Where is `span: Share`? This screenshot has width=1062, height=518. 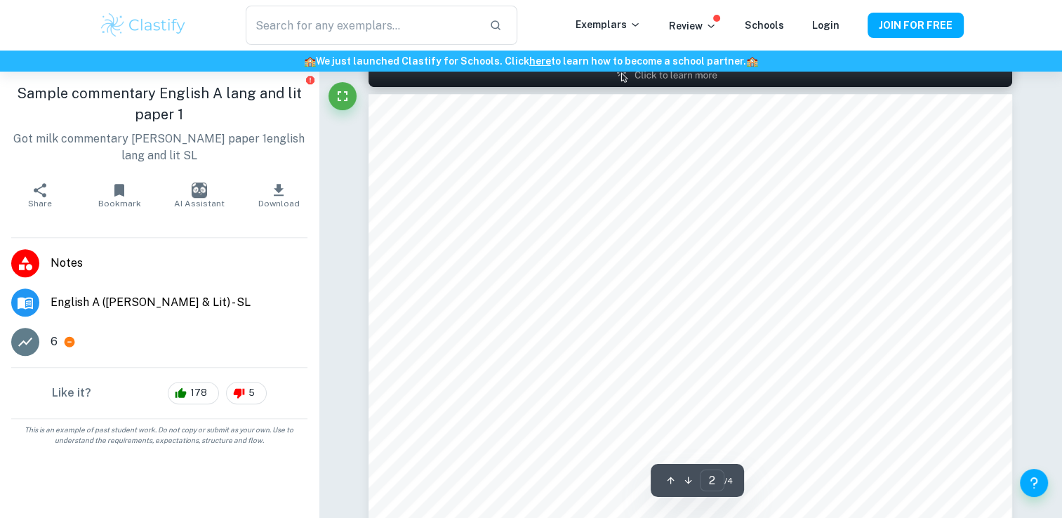
span: Share is located at coordinates (40, 203).